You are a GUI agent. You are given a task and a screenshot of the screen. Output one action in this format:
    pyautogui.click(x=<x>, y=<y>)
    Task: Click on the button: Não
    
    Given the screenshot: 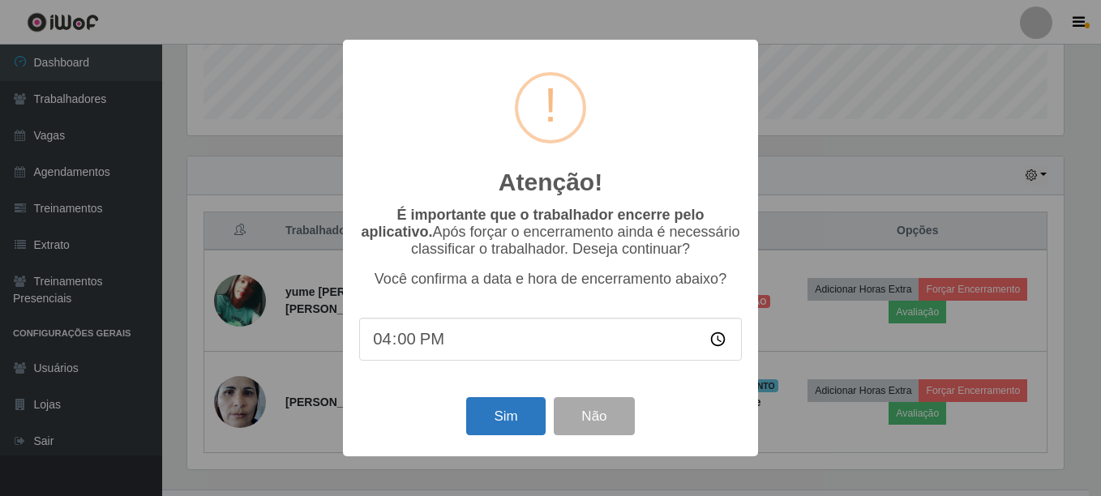 What is the action you would take?
    pyautogui.click(x=594, y=416)
    